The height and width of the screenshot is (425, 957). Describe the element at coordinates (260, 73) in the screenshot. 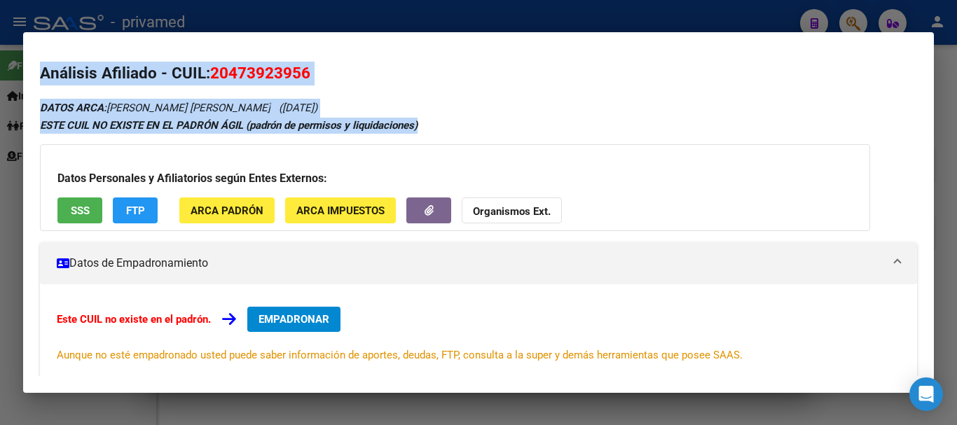

I see `span: 20473923956` at that location.